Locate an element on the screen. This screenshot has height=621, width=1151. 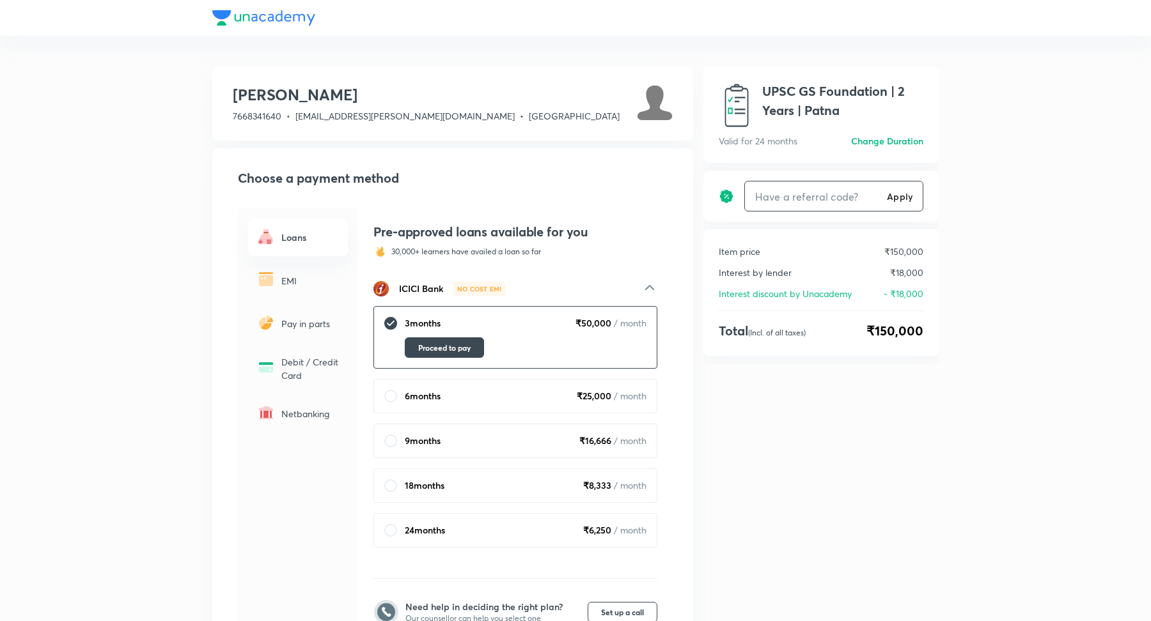
p: ₹18,000 is located at coordinates (907, 272).